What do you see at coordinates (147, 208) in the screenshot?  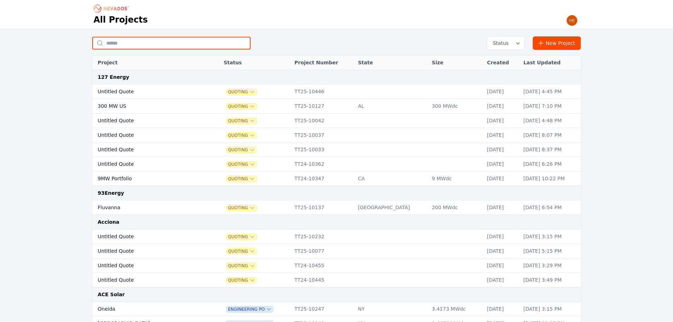 I see `td: Fluvanna` at bounding box center [147, 208].